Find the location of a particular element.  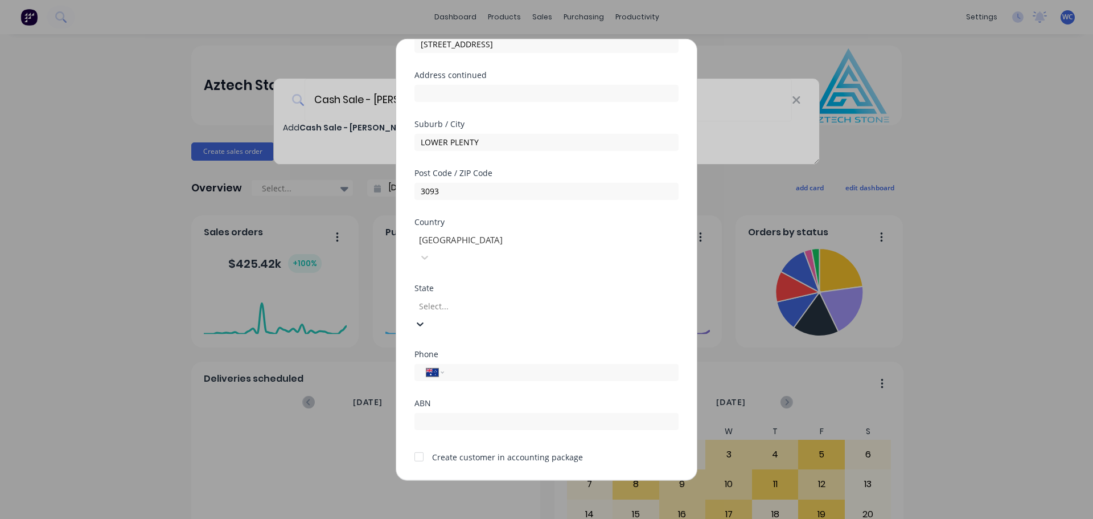

div: ABN is located at coordinates (546, 402).